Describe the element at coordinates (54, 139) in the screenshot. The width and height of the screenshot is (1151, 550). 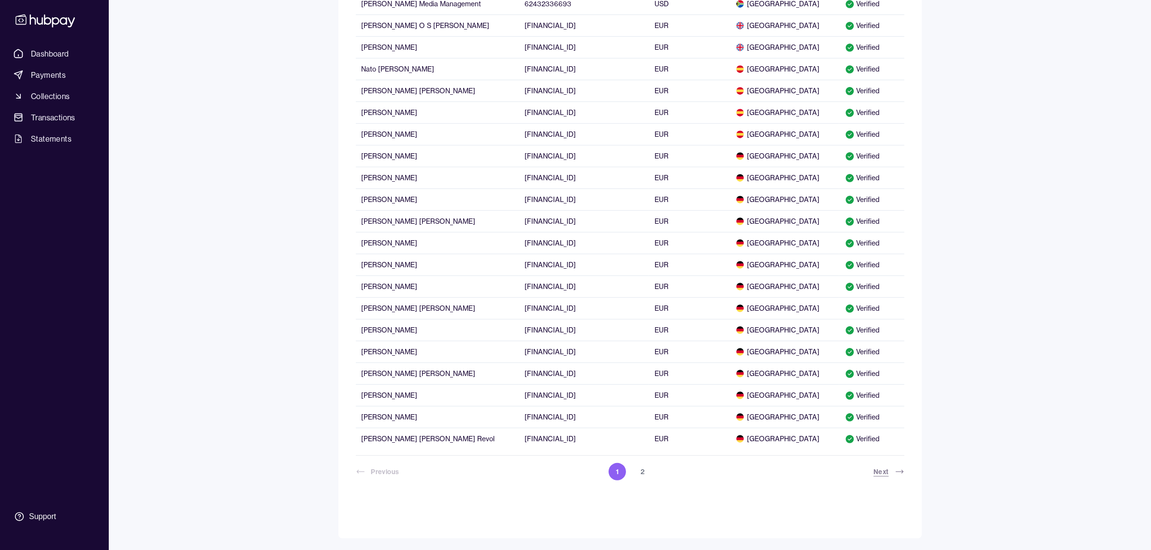
I see `a: Statements` at that location.